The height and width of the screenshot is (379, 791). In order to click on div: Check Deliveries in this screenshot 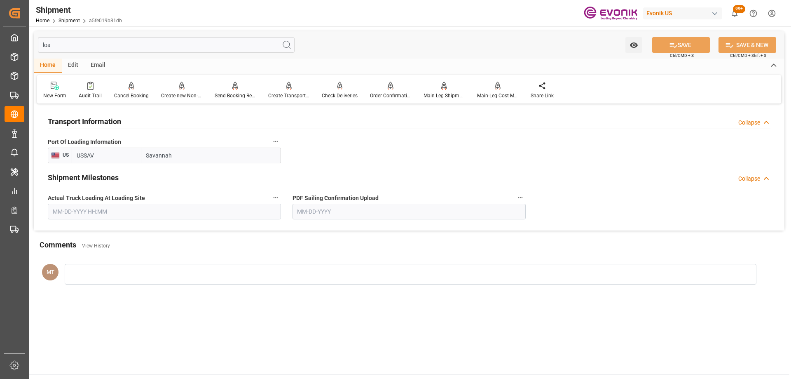, I will do `click(340, 96)`.